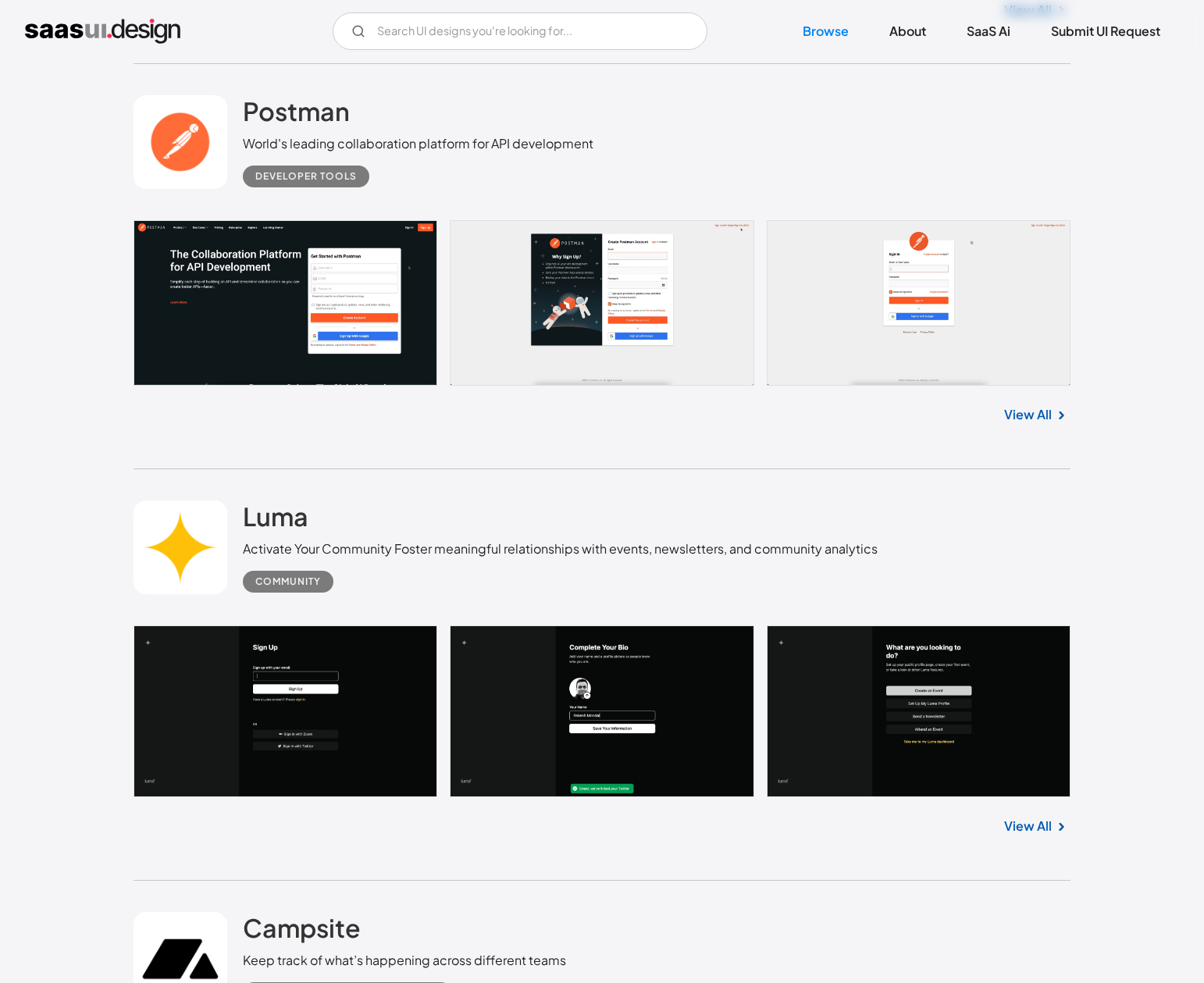 This screenshot has width=1204, height=983. I want to click on form: Email Form, so click(520, 31).